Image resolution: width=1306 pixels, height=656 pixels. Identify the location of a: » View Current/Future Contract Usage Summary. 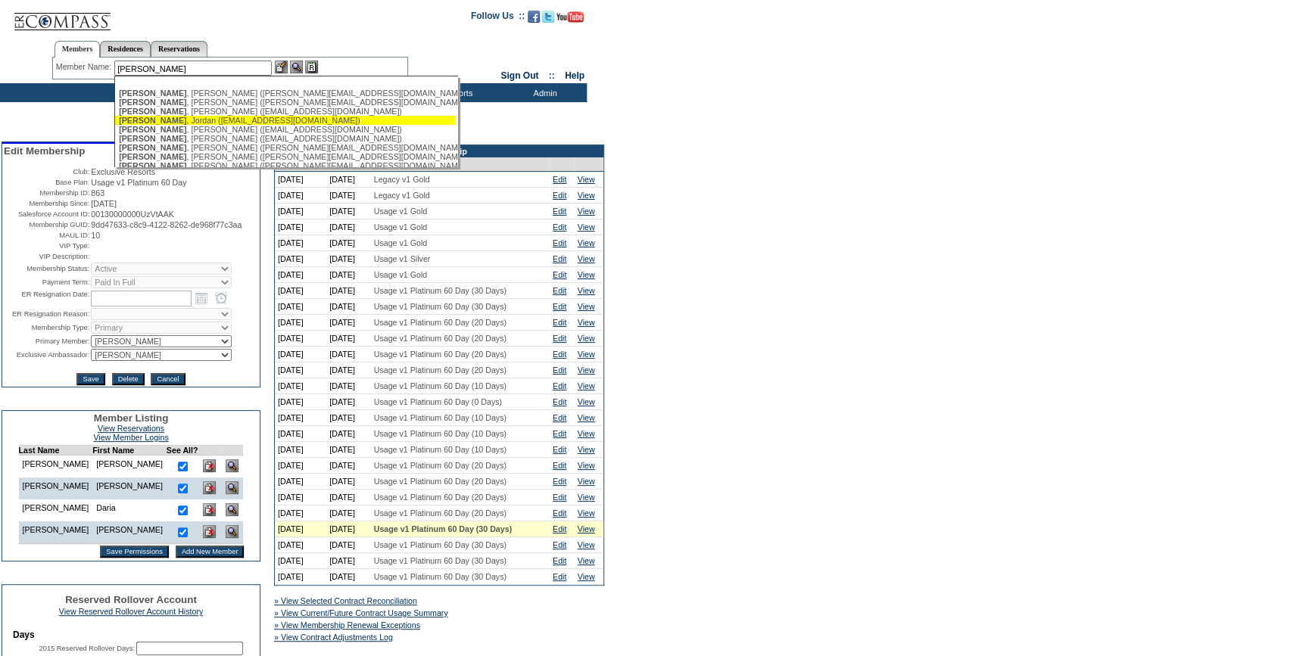
(361, 613).